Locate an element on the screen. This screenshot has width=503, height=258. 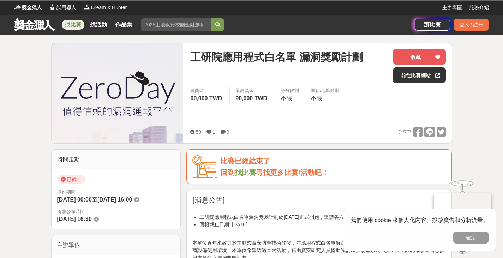
div: 身分限制 is located at coordinates (290, 91).